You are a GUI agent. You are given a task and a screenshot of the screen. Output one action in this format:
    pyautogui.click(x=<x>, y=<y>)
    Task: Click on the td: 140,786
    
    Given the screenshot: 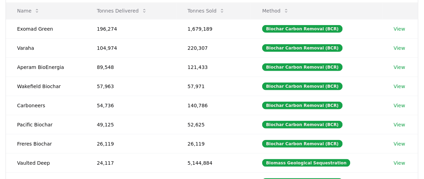 What is the action you would take?
    pyautogui.click(x=214, y=105)
    